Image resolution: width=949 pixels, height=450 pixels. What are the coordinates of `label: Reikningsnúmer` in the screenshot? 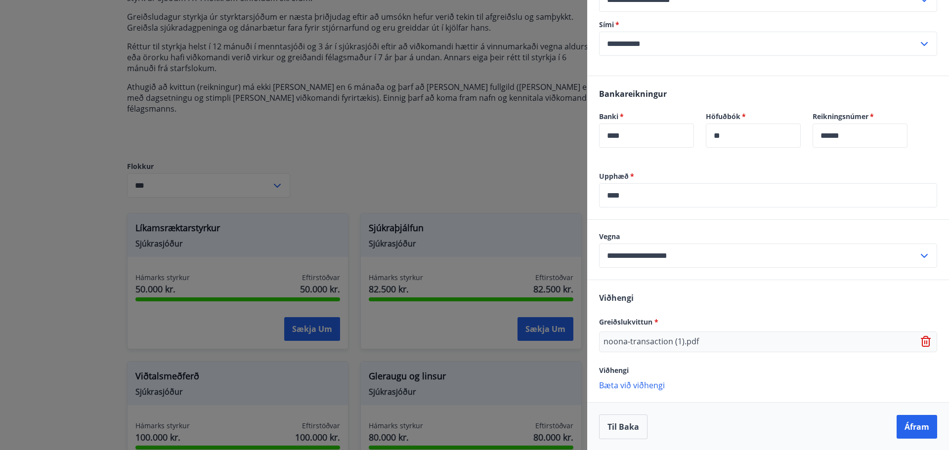 It's located at (860, 117).